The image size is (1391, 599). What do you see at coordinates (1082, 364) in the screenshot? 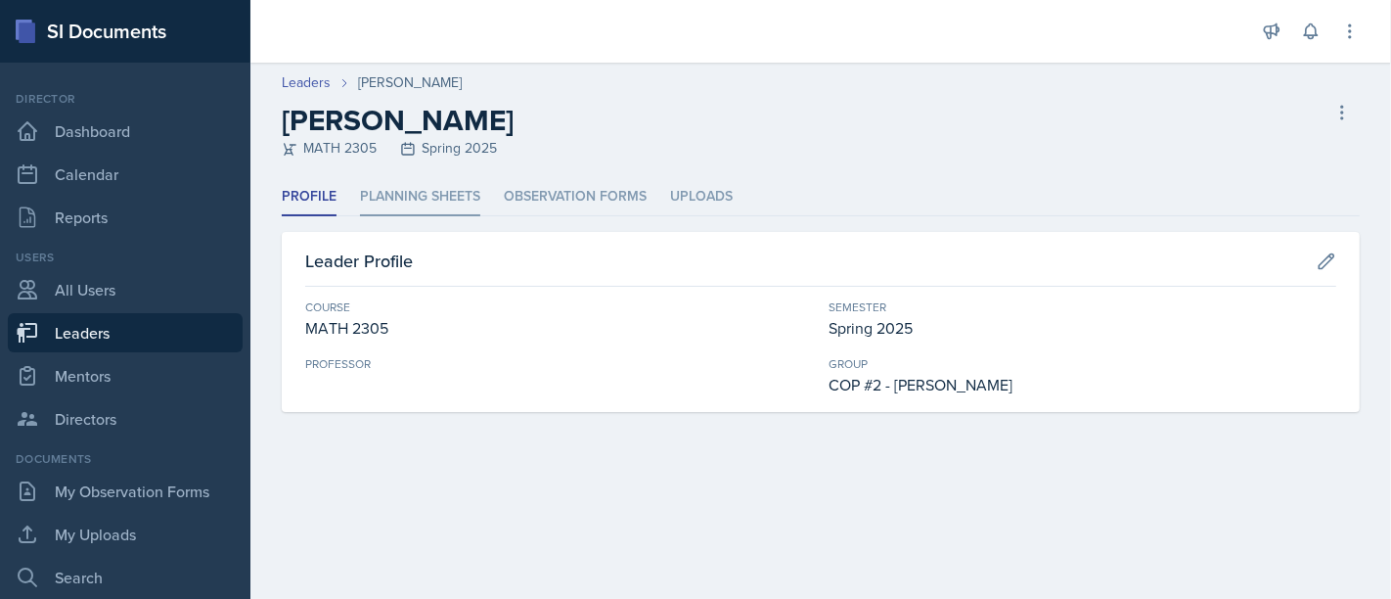
I see `div: Group` at bounding box center [1082, 364].